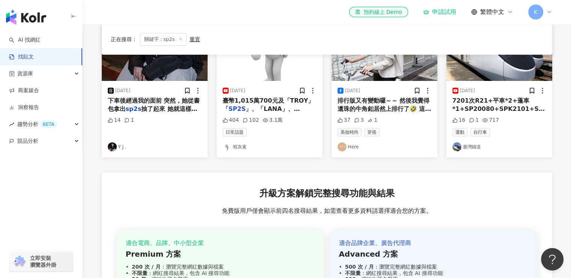 The height and width of the screenshot is (278, 571). What do you see at coordinates (48, 125) in the screenshot?
I see `div: BETA` at bounding box center [48, 125].